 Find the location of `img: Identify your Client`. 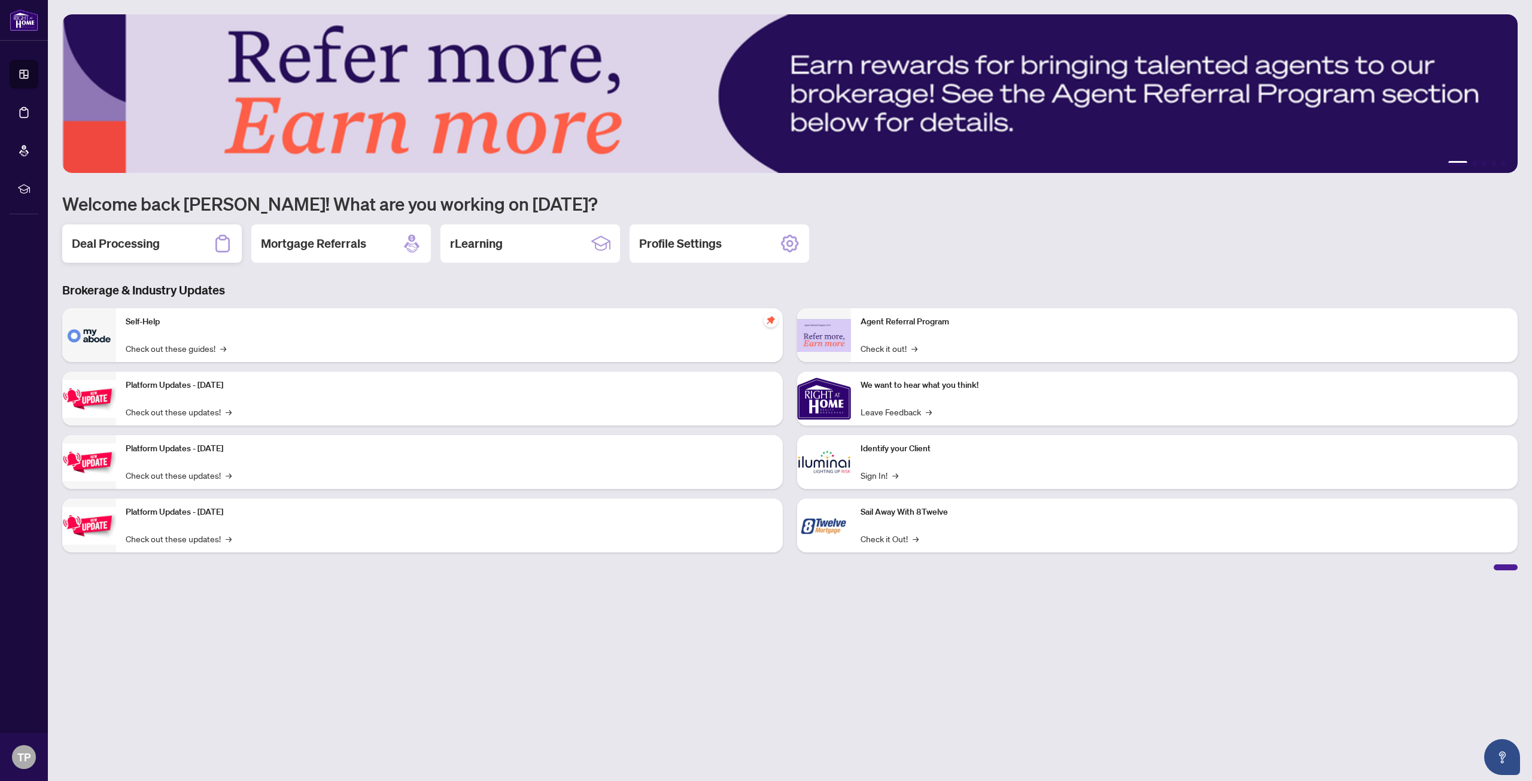

img: Identify your Client is located at coordinates (824, 462).